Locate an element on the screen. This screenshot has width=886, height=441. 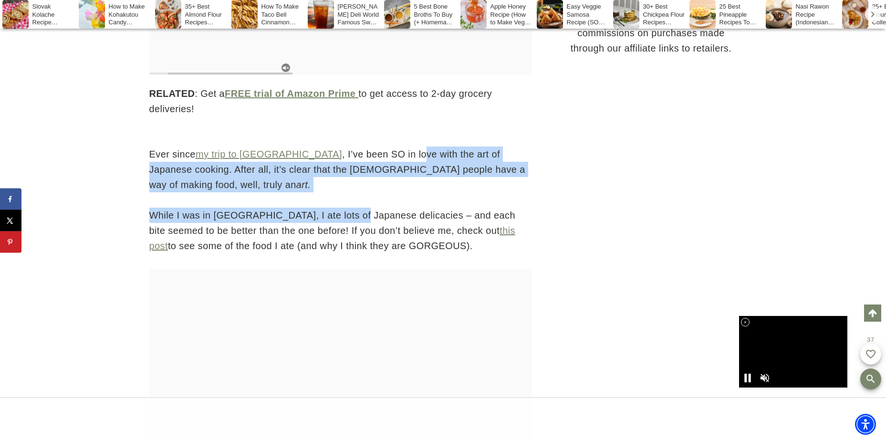
strong: RELATED is located at coordinates (172, 94).